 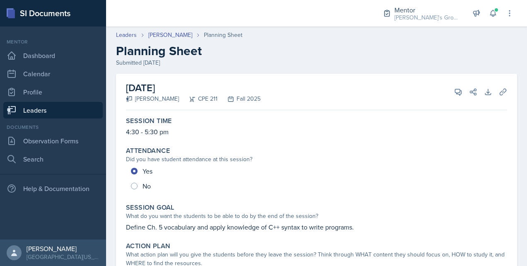 What do you see at coordinates (239, 99) in the screenshot?
I see `div: Fall 2025` at bounding box center [239, 99].